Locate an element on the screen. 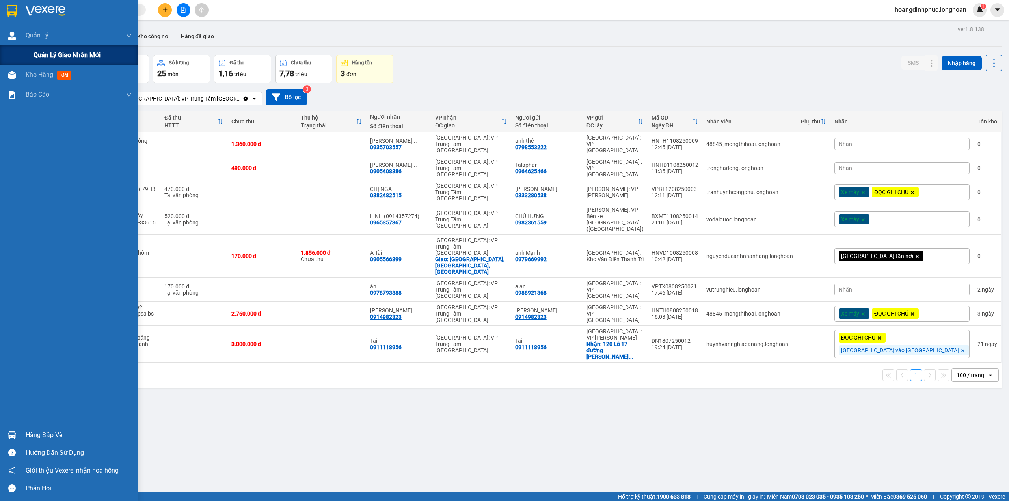 The height and width of the screenshot is (501, 1009). div: Trạng thái is located at coordinates (328, 125).